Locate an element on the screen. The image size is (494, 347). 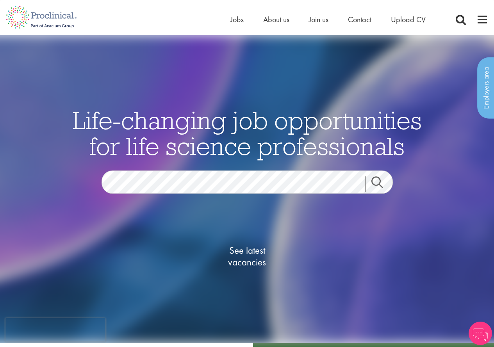
span: Jobs is located at coordinates (237, 20).